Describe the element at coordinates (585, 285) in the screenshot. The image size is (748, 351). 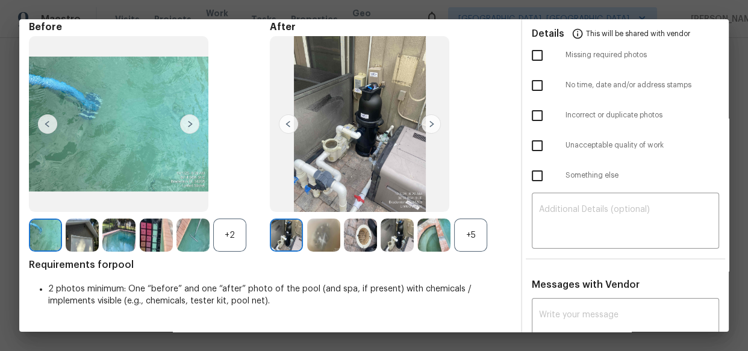
I see `span: Messages with Vendor` at that location.